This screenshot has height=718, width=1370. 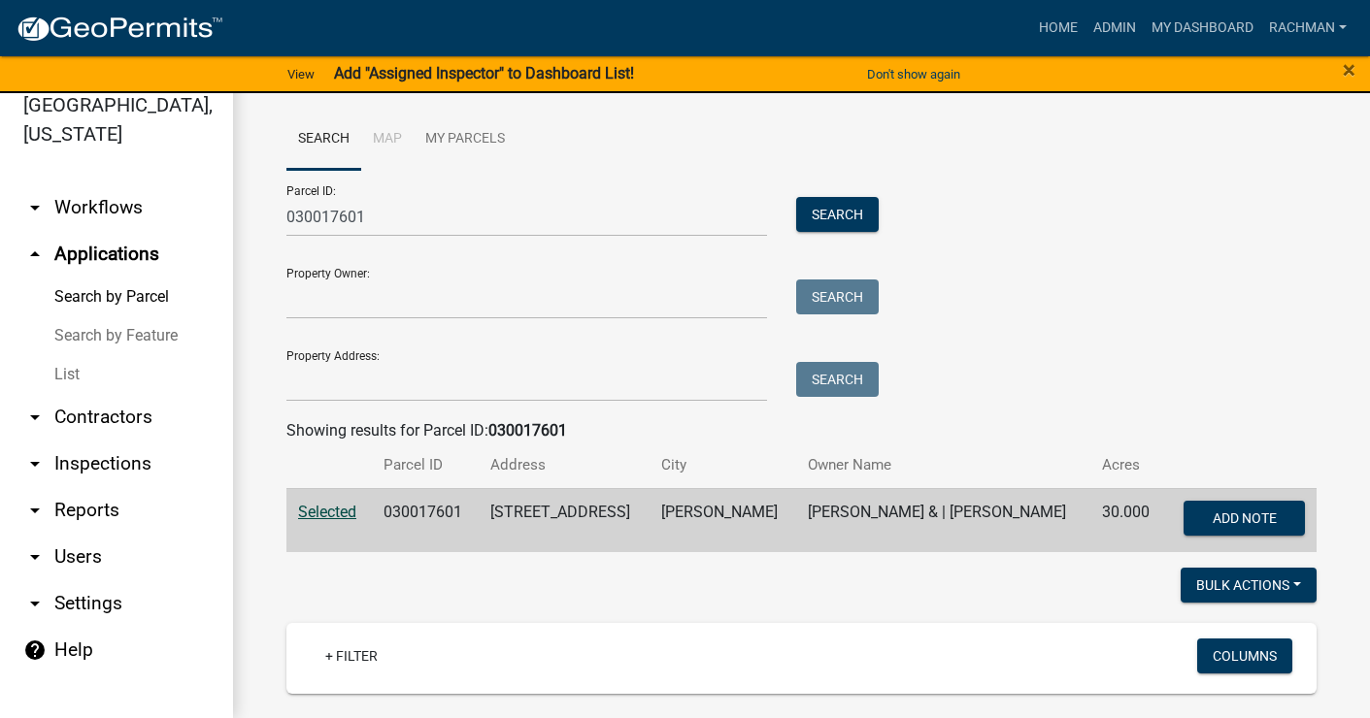 What do you see at coordinates (944, 465) in the screenshot?
I see `th: Owner Name` at bounding box center [944, 465].